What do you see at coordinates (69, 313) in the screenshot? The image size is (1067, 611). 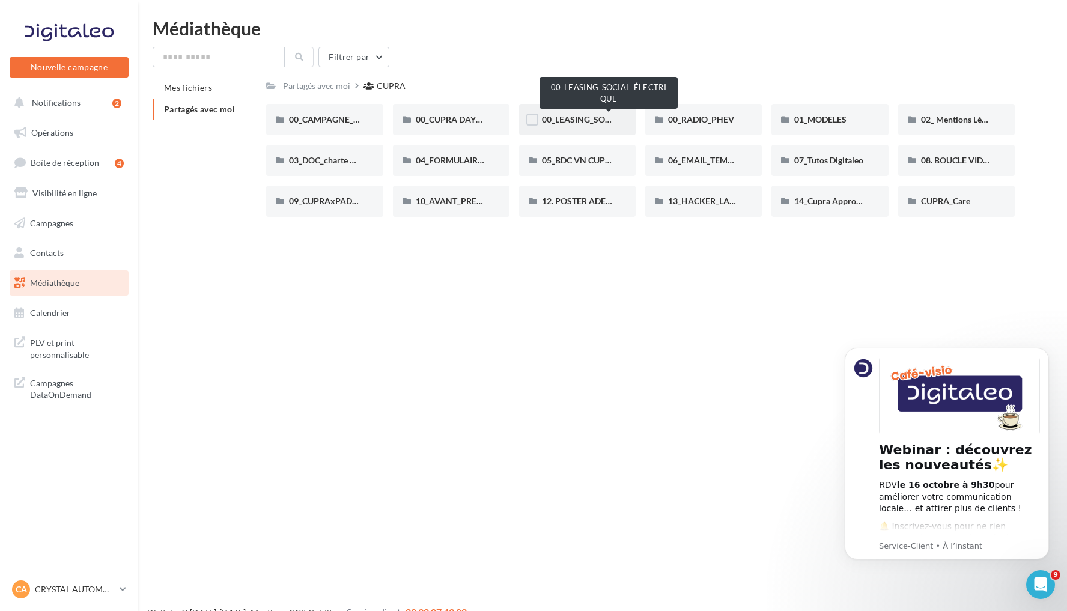 I see `a: Calendrier` at bounding box center [69, 313].